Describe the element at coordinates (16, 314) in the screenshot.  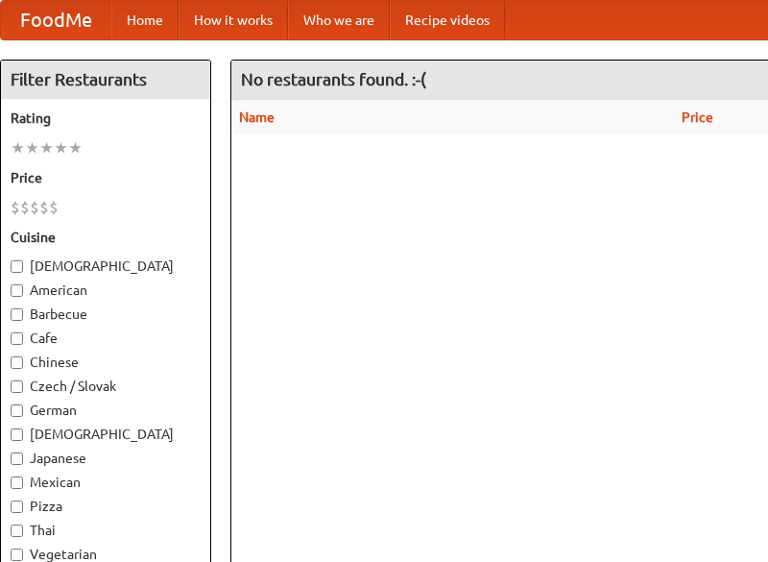
I see `input: Barbecue` at that location.